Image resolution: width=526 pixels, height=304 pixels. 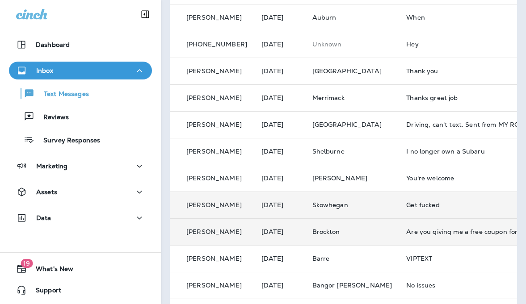 What do you see at coordinates (80, 218) in the screenshot?
I see `button: Data` at bounding box center [80, 218].